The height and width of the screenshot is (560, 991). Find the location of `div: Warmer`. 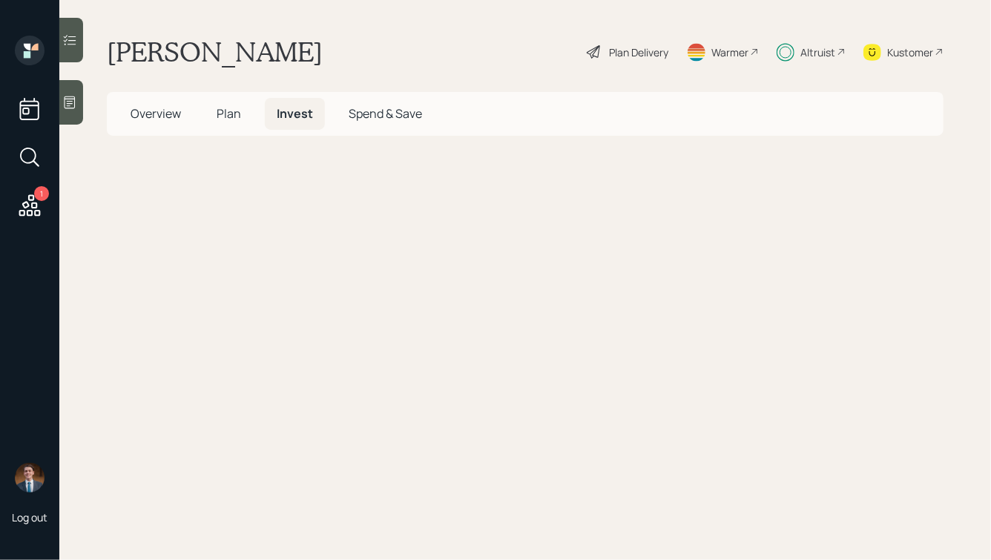

div: Warmer is located at coordinates (730, 52).